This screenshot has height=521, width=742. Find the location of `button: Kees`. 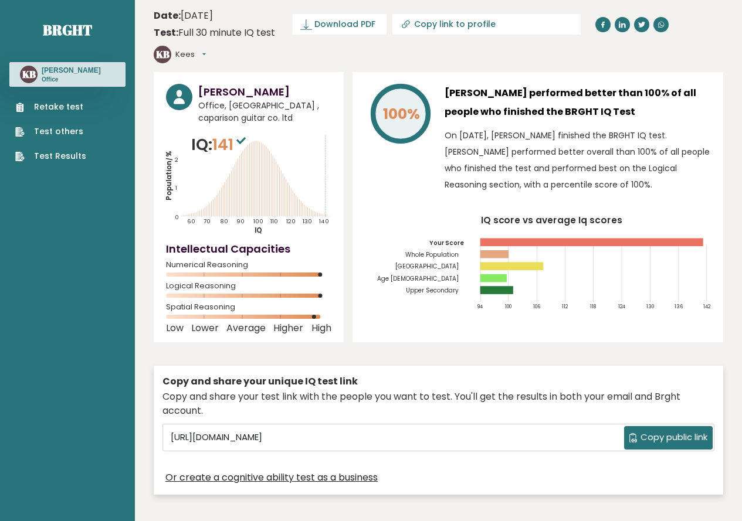

button: Kees is located at coordinates (191, 55).